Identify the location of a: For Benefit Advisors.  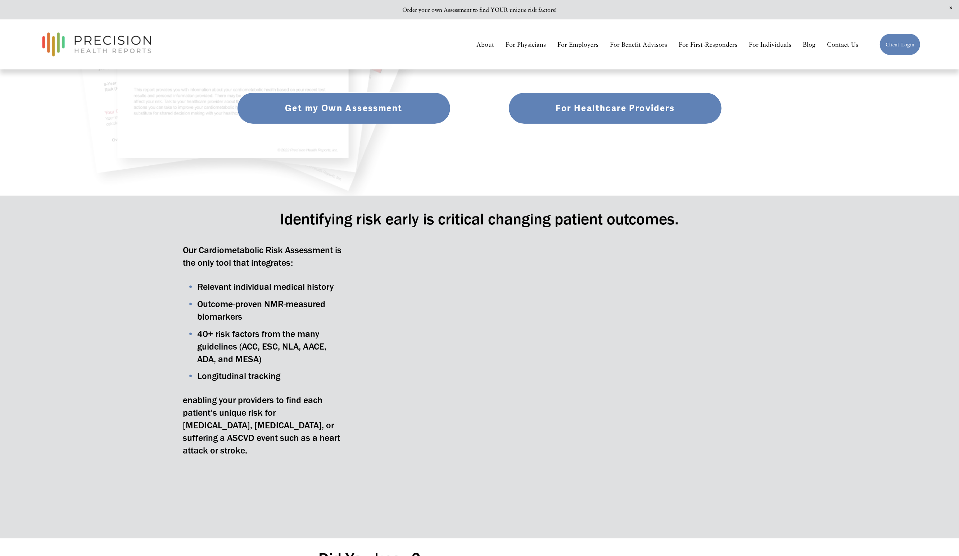
(638, 44).